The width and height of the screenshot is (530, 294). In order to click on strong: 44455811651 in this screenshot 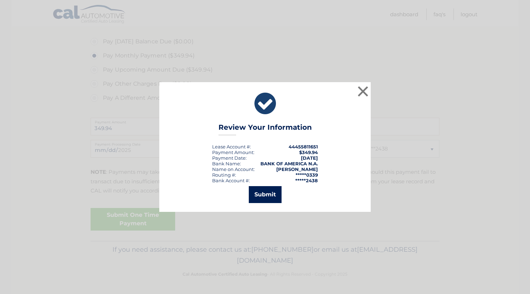, I will do `click(303, 147)`.